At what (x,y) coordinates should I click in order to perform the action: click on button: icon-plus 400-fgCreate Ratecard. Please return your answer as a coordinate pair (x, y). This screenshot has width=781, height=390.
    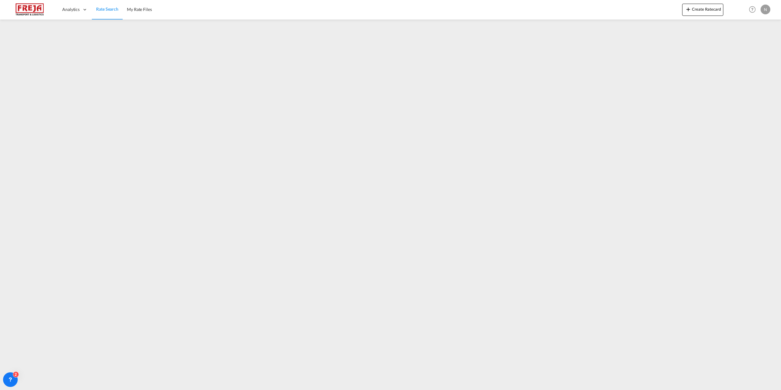
    Looking at the image, I should click on (703, 10).